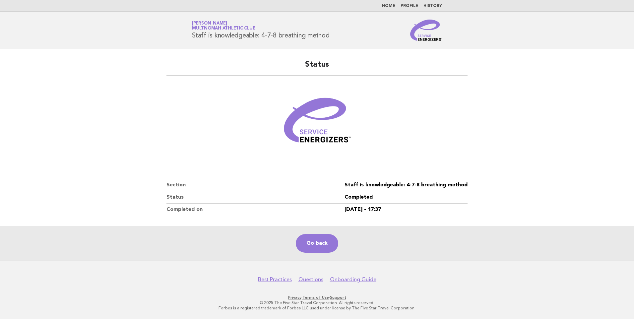 This screenshot has height=319, width=634. I want to click on a: Onboarding Guide, so click(353, 280).